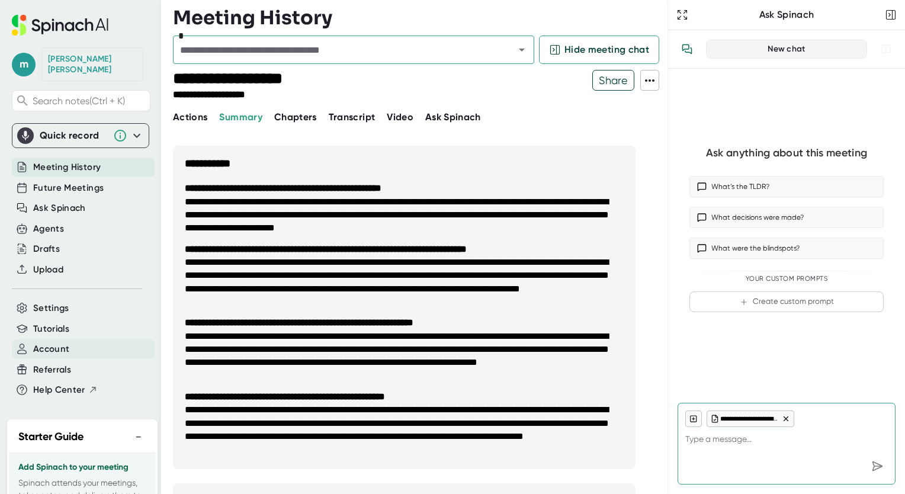 The width and height of the screenshot is (905, 494). I want to click on span: Account, so click(51, 349).